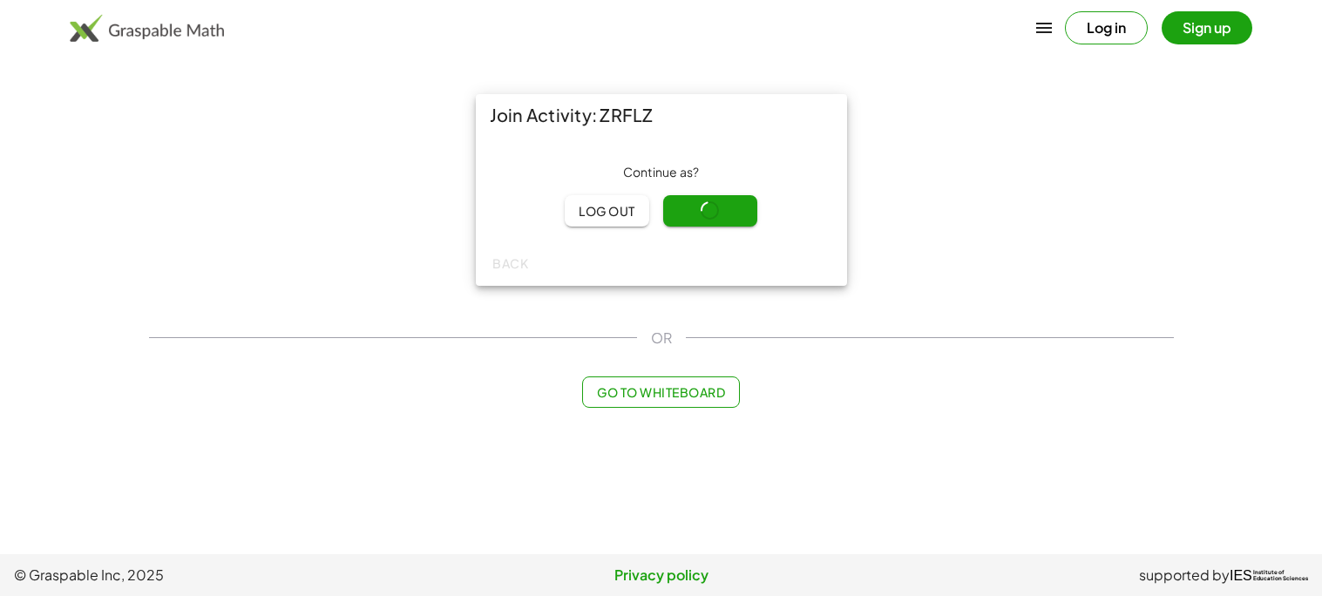 This screenshot has width=1322, height=596. I want to click on div: Join Activity: ZRFLZ, so click(661, 115).